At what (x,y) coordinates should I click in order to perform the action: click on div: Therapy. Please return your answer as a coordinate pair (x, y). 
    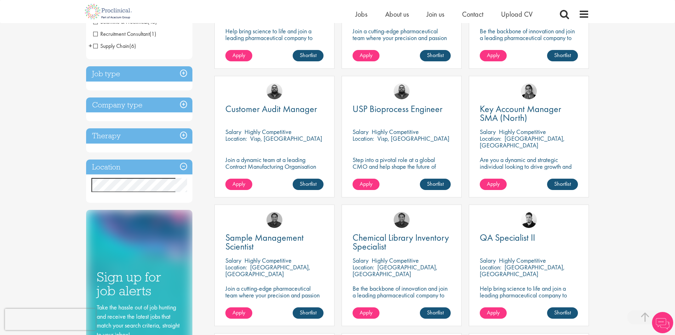
    Looking at the image, I should click on (139, 136).